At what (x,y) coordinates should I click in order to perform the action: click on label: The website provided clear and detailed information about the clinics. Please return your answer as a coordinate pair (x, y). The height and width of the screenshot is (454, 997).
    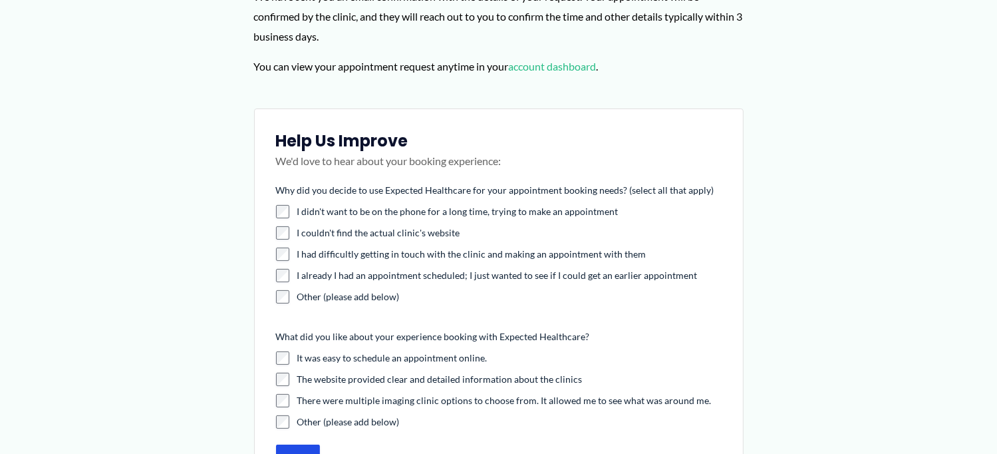
    Looking at the image, I should click on (509, 379).